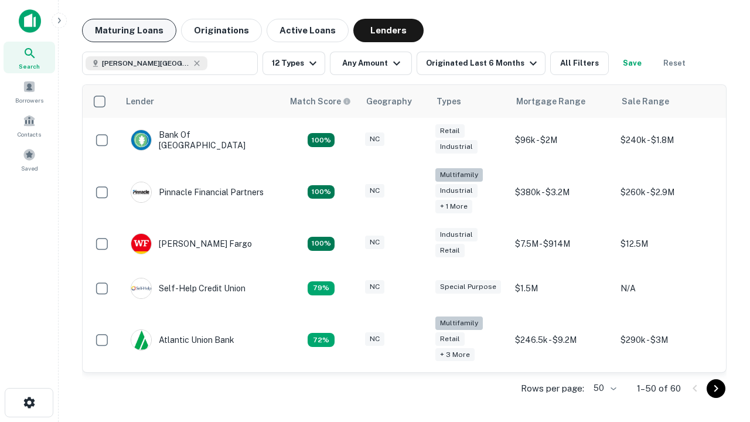  Describe the element at coordinates (562, 140) in the screenshot. I see `td: $96k - $2M` at that location.